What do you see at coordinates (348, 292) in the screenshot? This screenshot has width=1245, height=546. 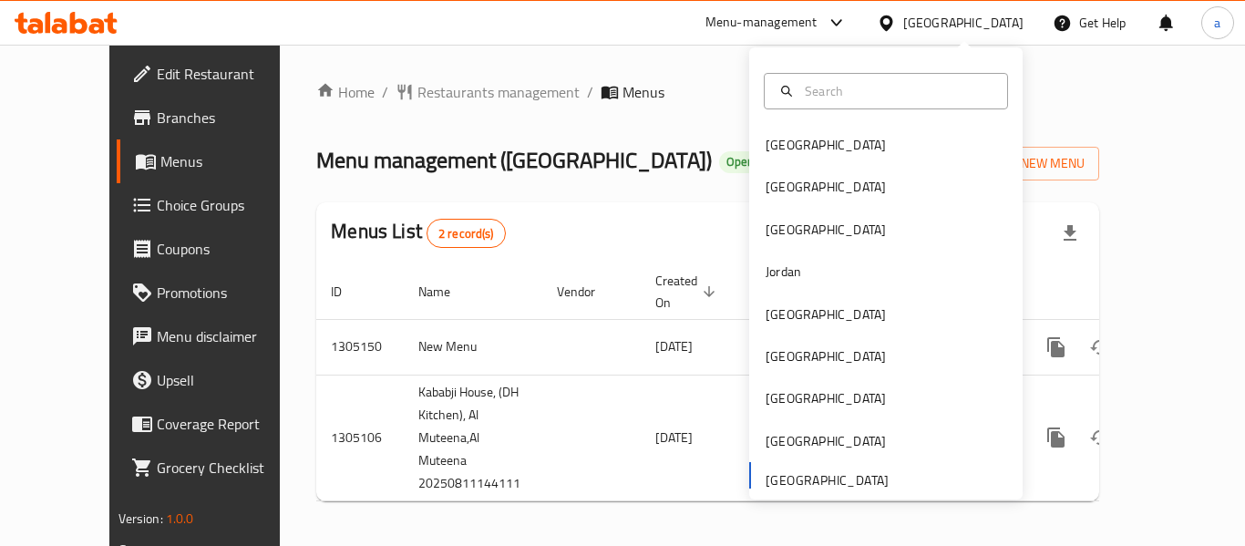 I see `span: ID` at bounding box center [348, 292].